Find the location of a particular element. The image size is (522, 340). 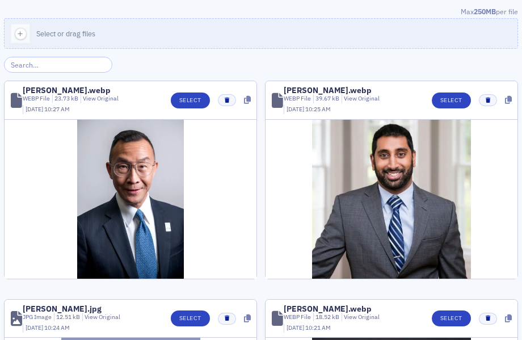

div: 23.73 kB is located at coordinates (65, 99).